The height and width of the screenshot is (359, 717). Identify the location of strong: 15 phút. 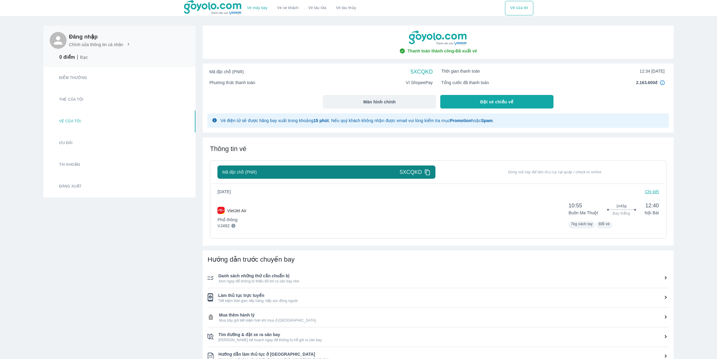
(321, 121).